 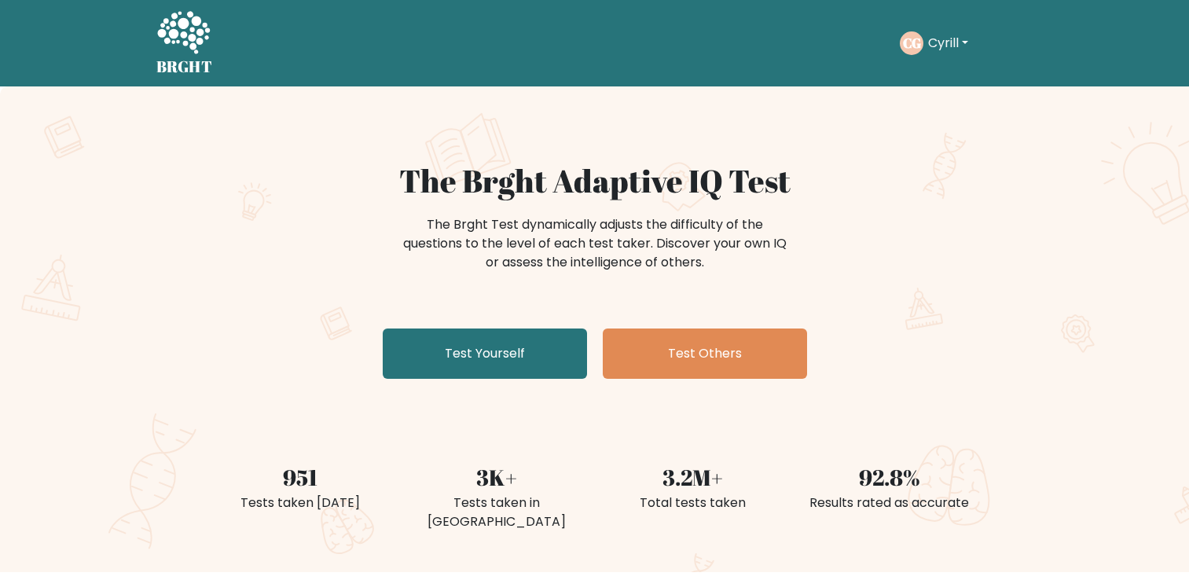 What do you see at coordinates (485, 354) in the screenshot?
I see `a: Test Yourself` at bounding box center [485, 354].